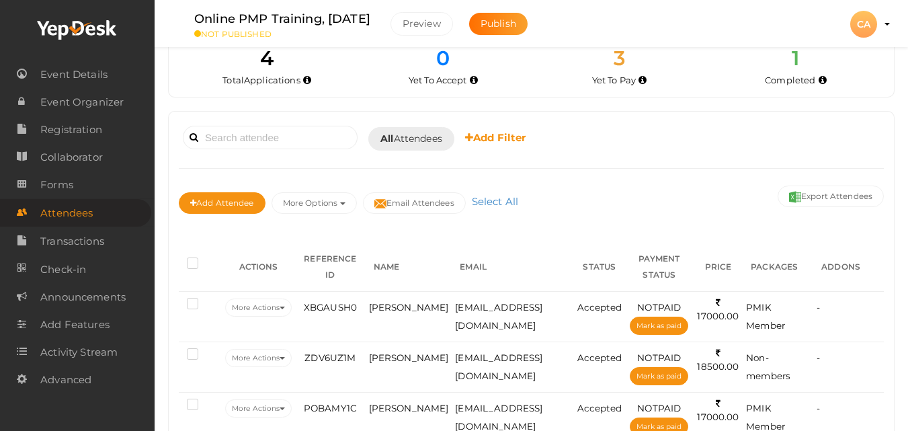 The image size is (908, 431). Describe the element at coordinates (380, 204) in the screenshot. I see `img: mail-filled.svg` at that location.